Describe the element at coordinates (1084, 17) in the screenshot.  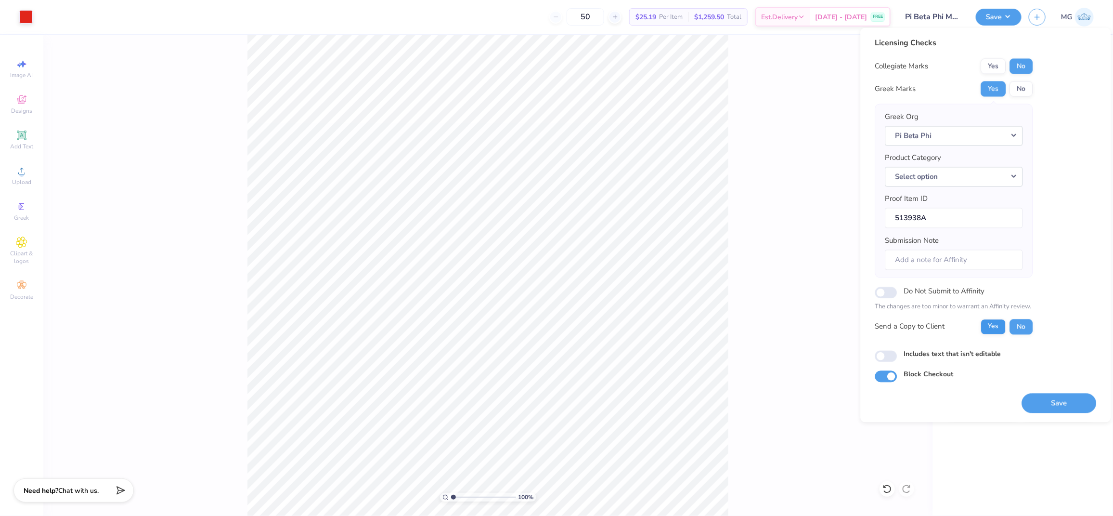
I see `img: Mary Grace` at that location.